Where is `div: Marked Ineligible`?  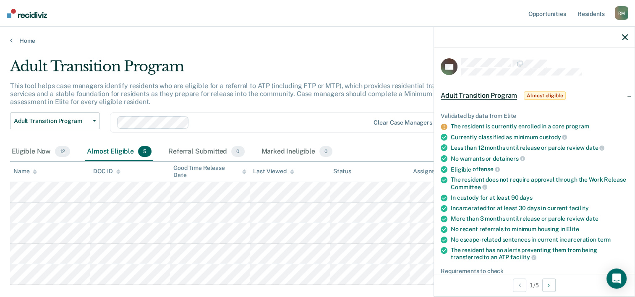 div: Marked Ineligible is located at coordinates (297, 152).